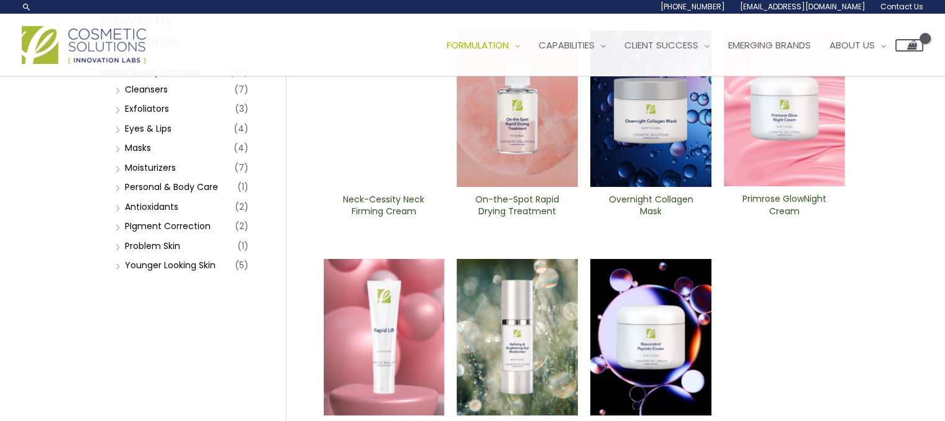  What do you see at coordinates (383, 207) in the screenshot?
I see `a: Neck-Cessity Neck Firming Cream` at bounding box center [383, 207].